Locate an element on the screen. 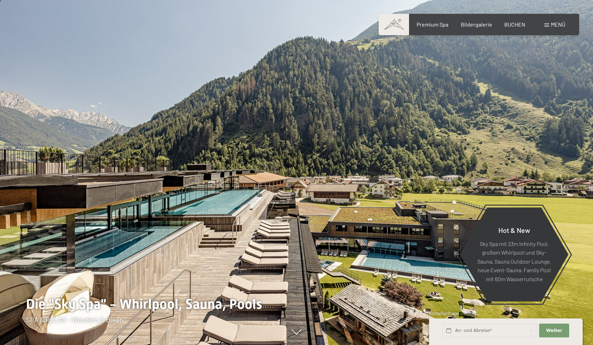 The height and width of the screenshot is (345, 593). span: Bildergalerie is located at coordinates (477, 24).